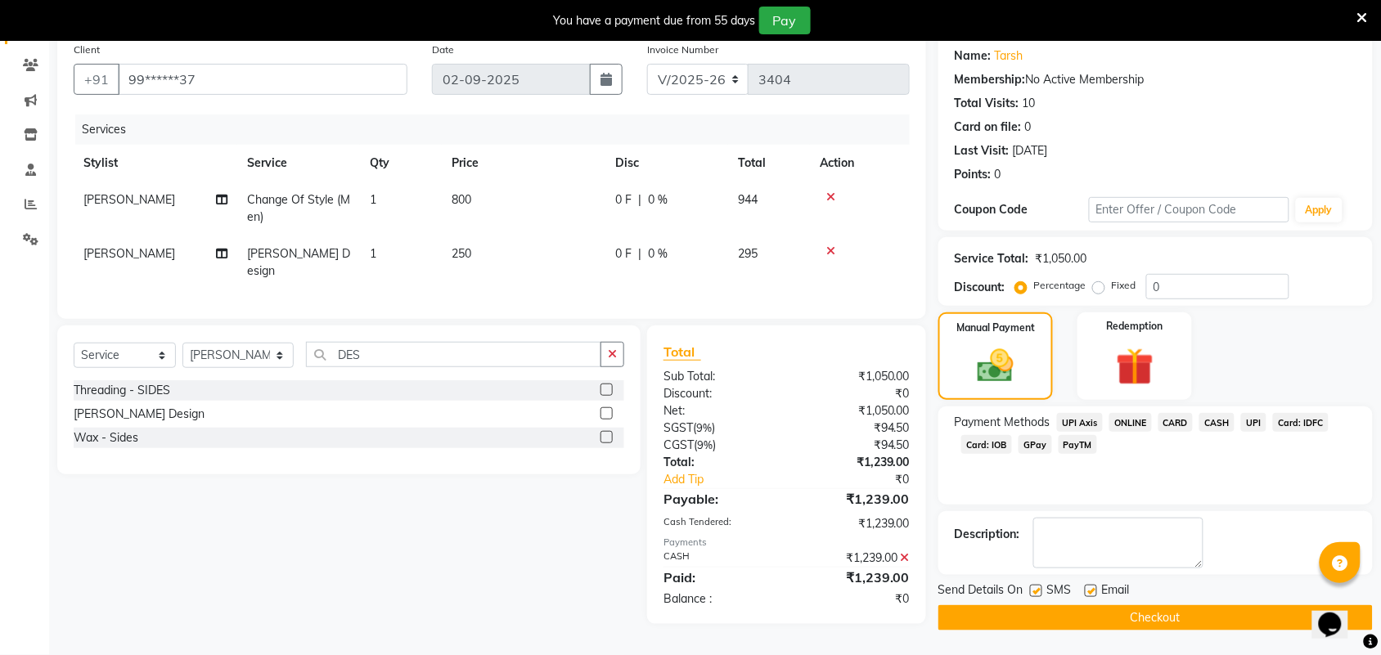 The height and width of the screenshot is (655, 1381). Describe the element at coordinates (682, 50) in the screenshot. I see `label: Invoice Number` at that location.